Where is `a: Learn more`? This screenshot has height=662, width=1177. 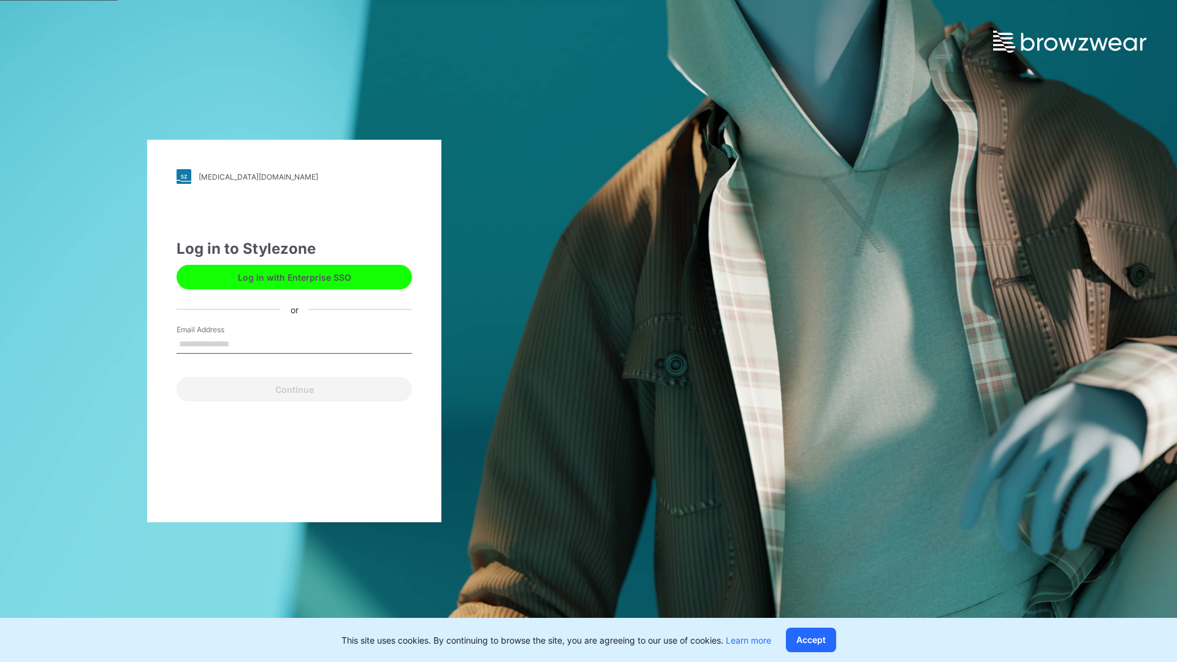
a: Learn more is located at coordinates (748, 640).